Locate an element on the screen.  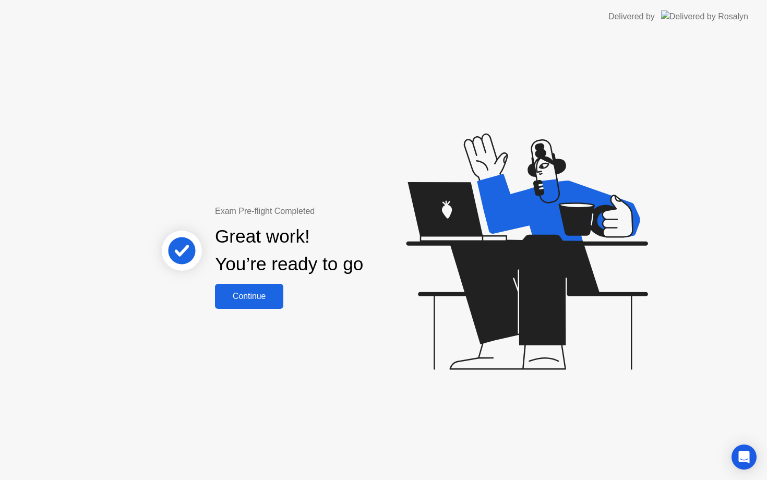
div: Great work! You’re ready to go is located at coordinates (289, 251).